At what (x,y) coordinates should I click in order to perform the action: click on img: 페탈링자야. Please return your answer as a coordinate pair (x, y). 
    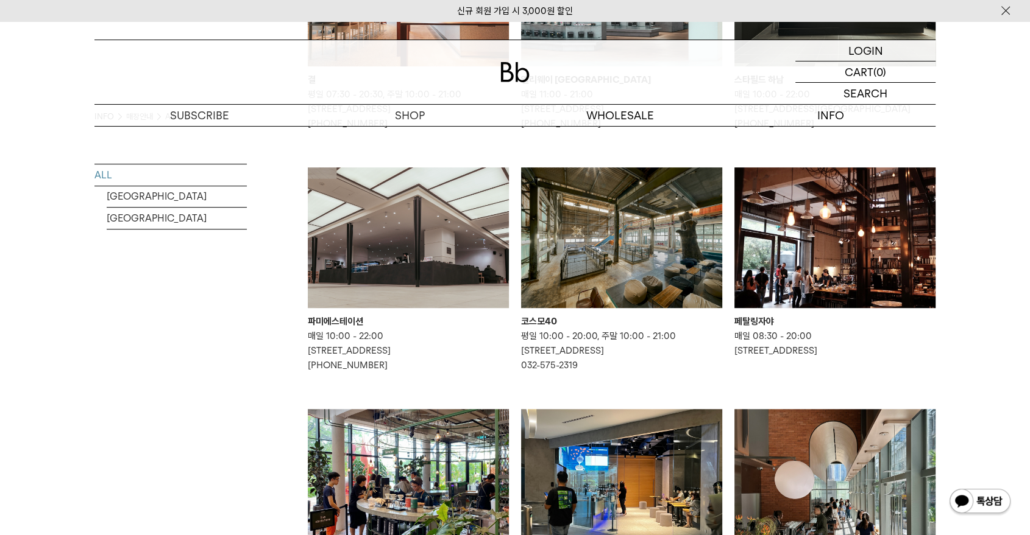
    Looking at the image, I should click on (835, 238).